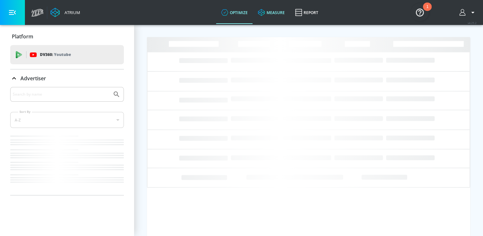 The image size is (483, 236). Describe the element at coordinates (71, 12) in the screenshot. I see `div: Atrium` at that location.